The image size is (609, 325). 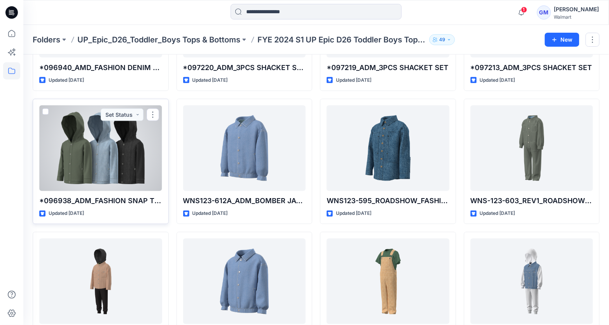 I want to click on a: Folders, so click(x=46, y=40).